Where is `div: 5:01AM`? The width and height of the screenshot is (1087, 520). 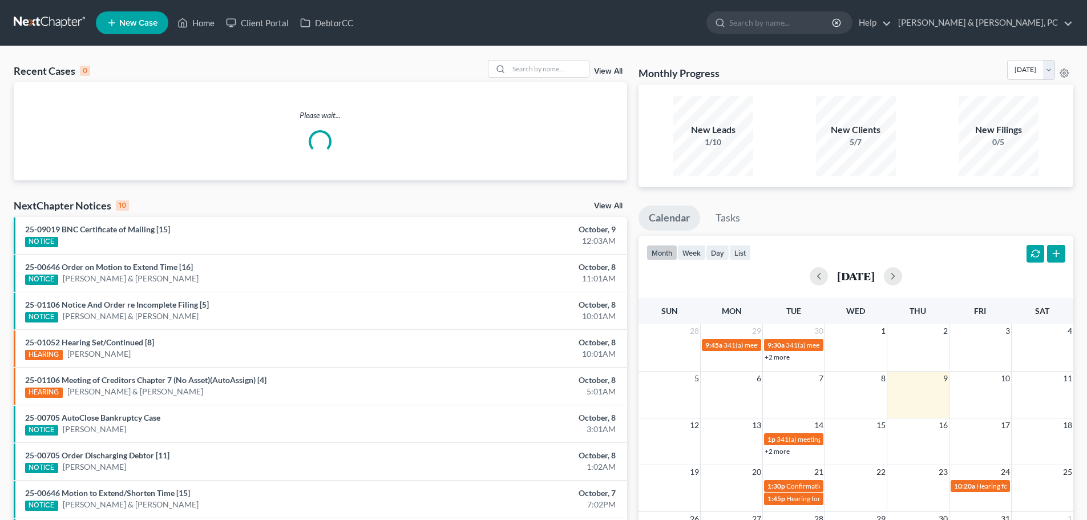
div: 5:01AM is located at coordinates (521, 392).